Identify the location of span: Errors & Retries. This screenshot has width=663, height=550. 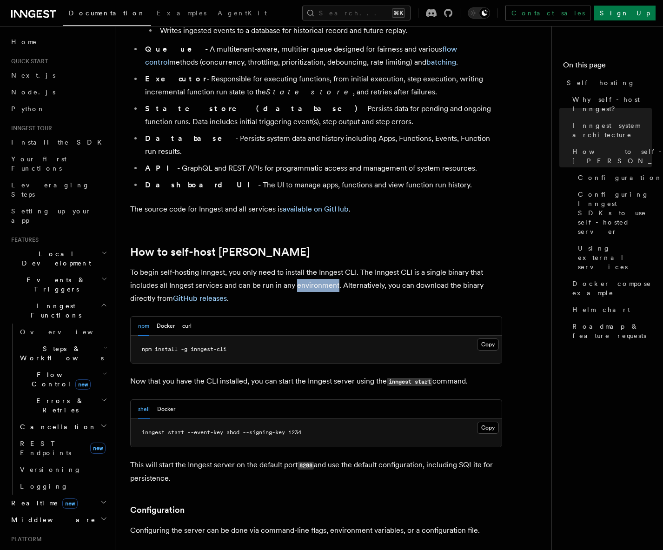
(59, 406).